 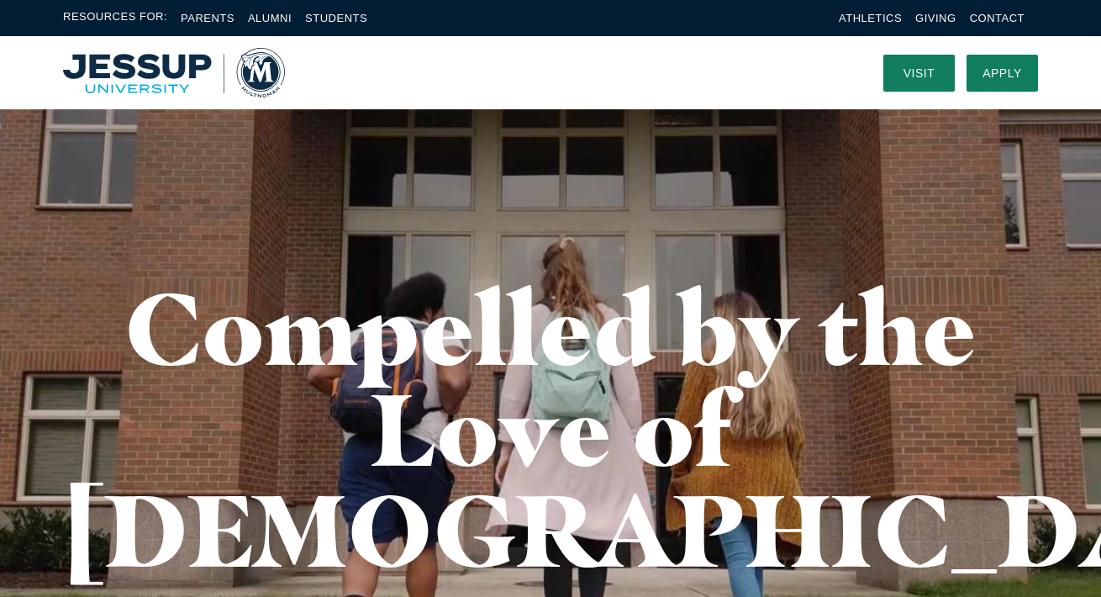 What do you see at coordinates (336, 18) in the screenshot?
I see `a: Students` at bounding box center [336, 18].